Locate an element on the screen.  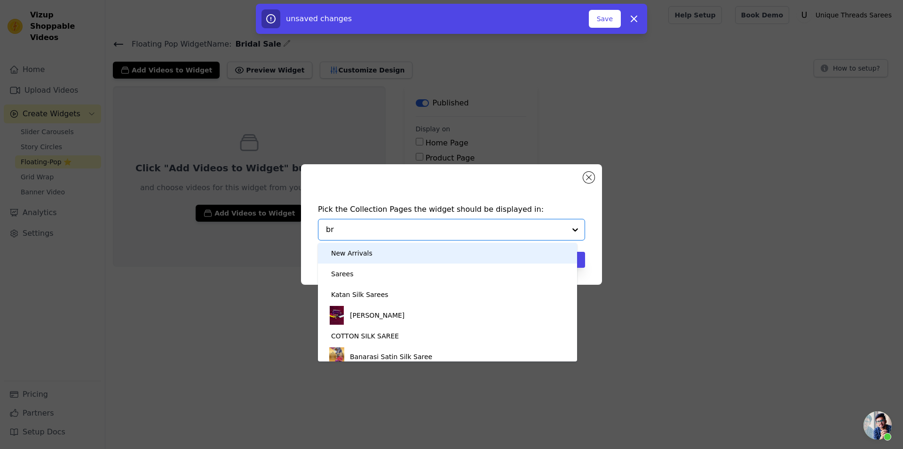
span: unsaved changes is located at coordinates (319, 18).